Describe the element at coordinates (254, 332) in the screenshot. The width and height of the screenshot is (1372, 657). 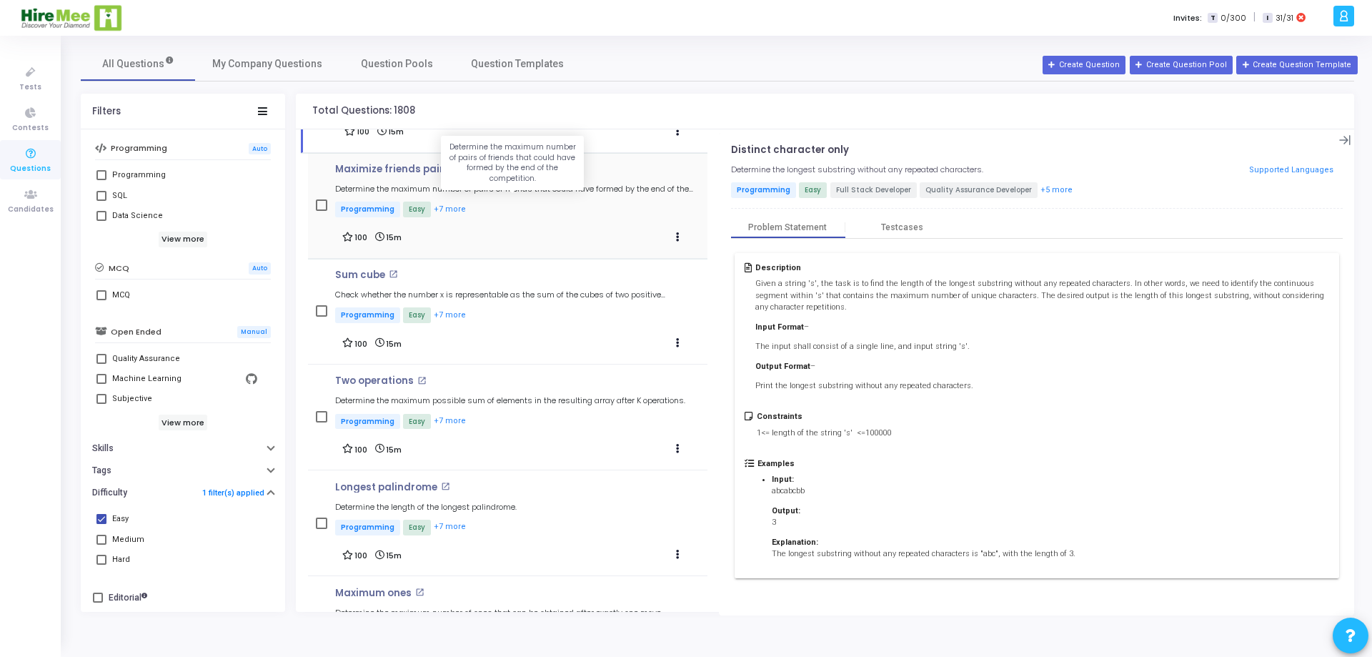
I see `span: Manual` at that location.